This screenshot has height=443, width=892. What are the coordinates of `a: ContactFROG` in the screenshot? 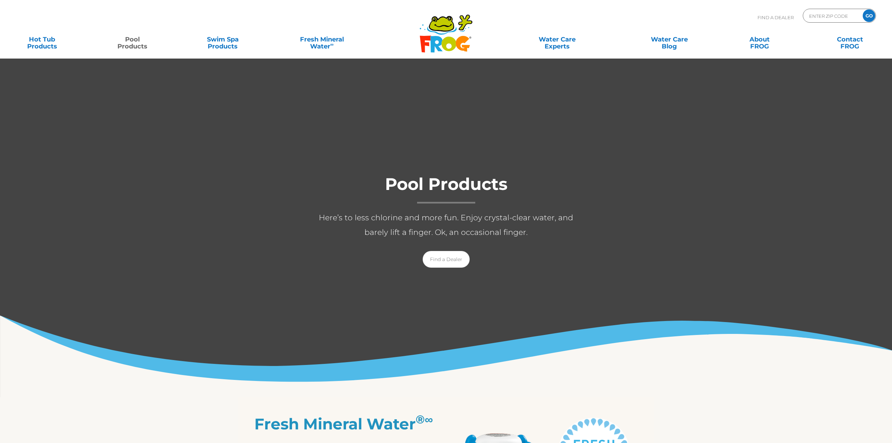 It's located at (850, 39).